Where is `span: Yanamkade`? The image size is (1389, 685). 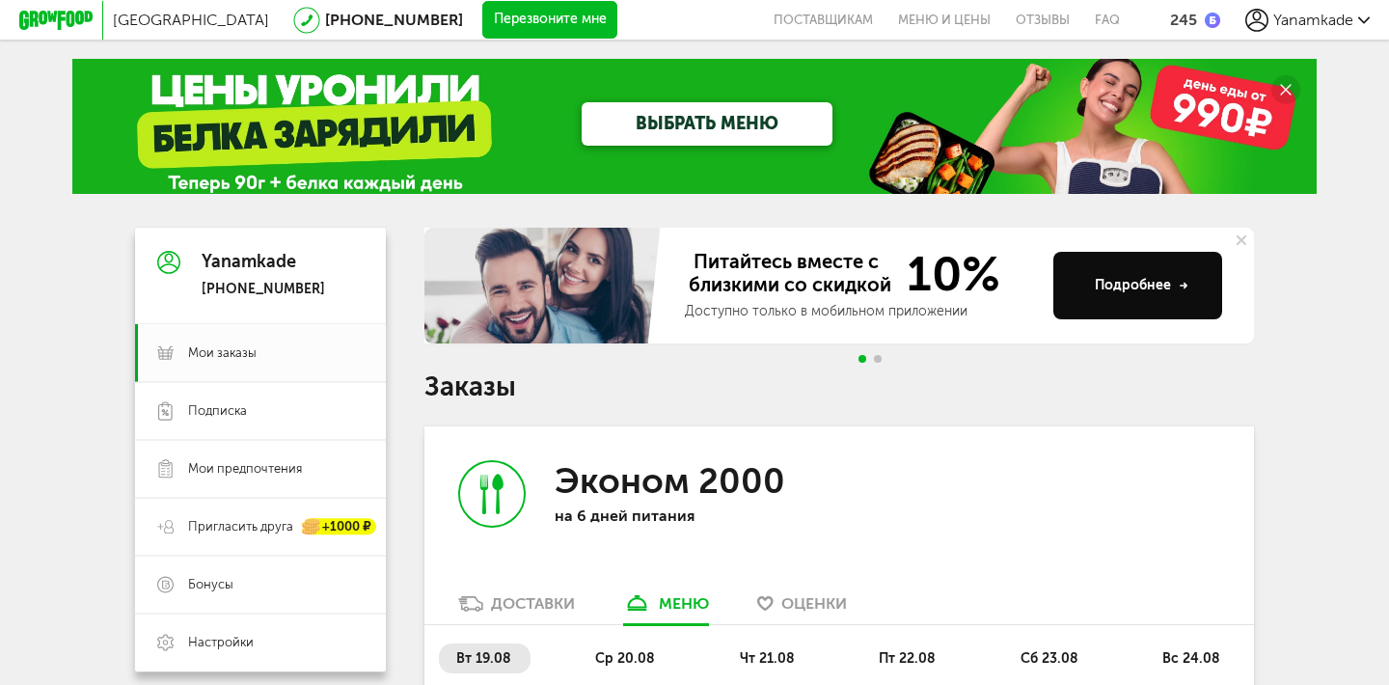 span: Yanamkade is located at coordinates (1313, 19).